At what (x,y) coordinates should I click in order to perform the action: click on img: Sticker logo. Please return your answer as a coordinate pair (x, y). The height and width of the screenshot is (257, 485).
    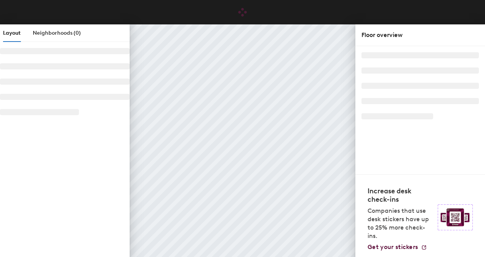
    Looking at the image, I should click on (456, 217).